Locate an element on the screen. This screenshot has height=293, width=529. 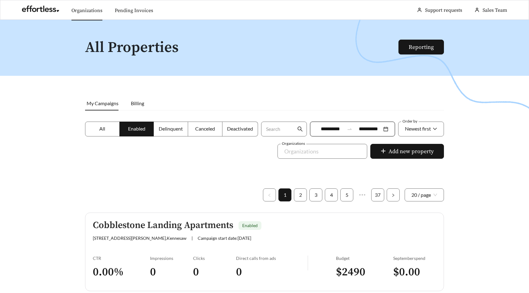
span: right is located at coordinates (394, 195).